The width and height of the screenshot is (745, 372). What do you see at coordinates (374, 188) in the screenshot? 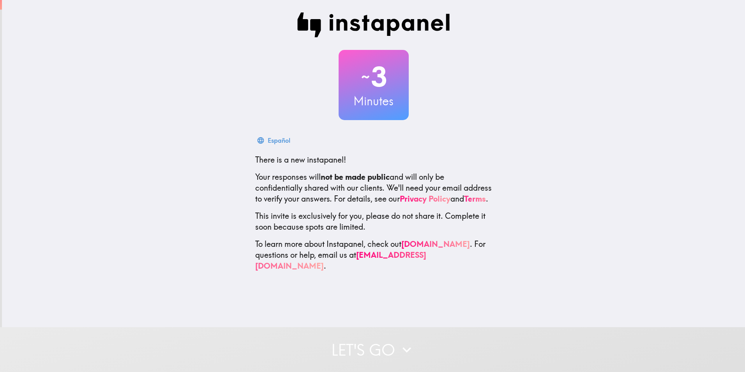
I see `p: Your responses will and will only be confidentially shared with our clients. We'll need your emai...` at bounding box center [374, 188].